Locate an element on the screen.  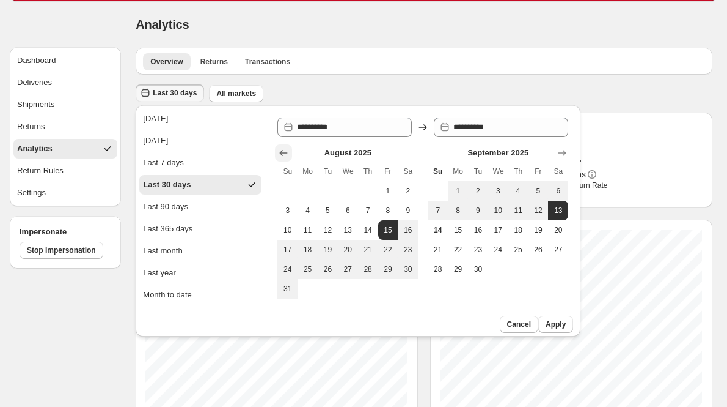
span: Fr is located at coordinates (539, 171).